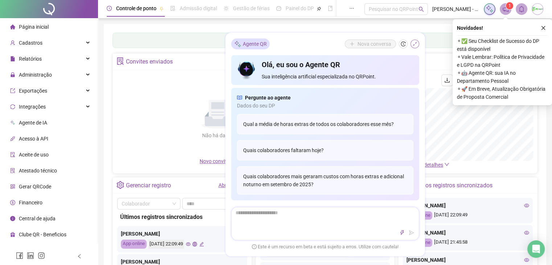 This screenshot has height=265, width=552. What do you see at coordinates (433, 165) in the screenshot?
I see `a: Ver detalhes down` at bounding box center [433, 165].